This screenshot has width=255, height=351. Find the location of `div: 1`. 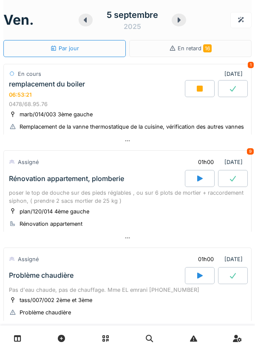

div: 1 is located at coordinates (251, 65).